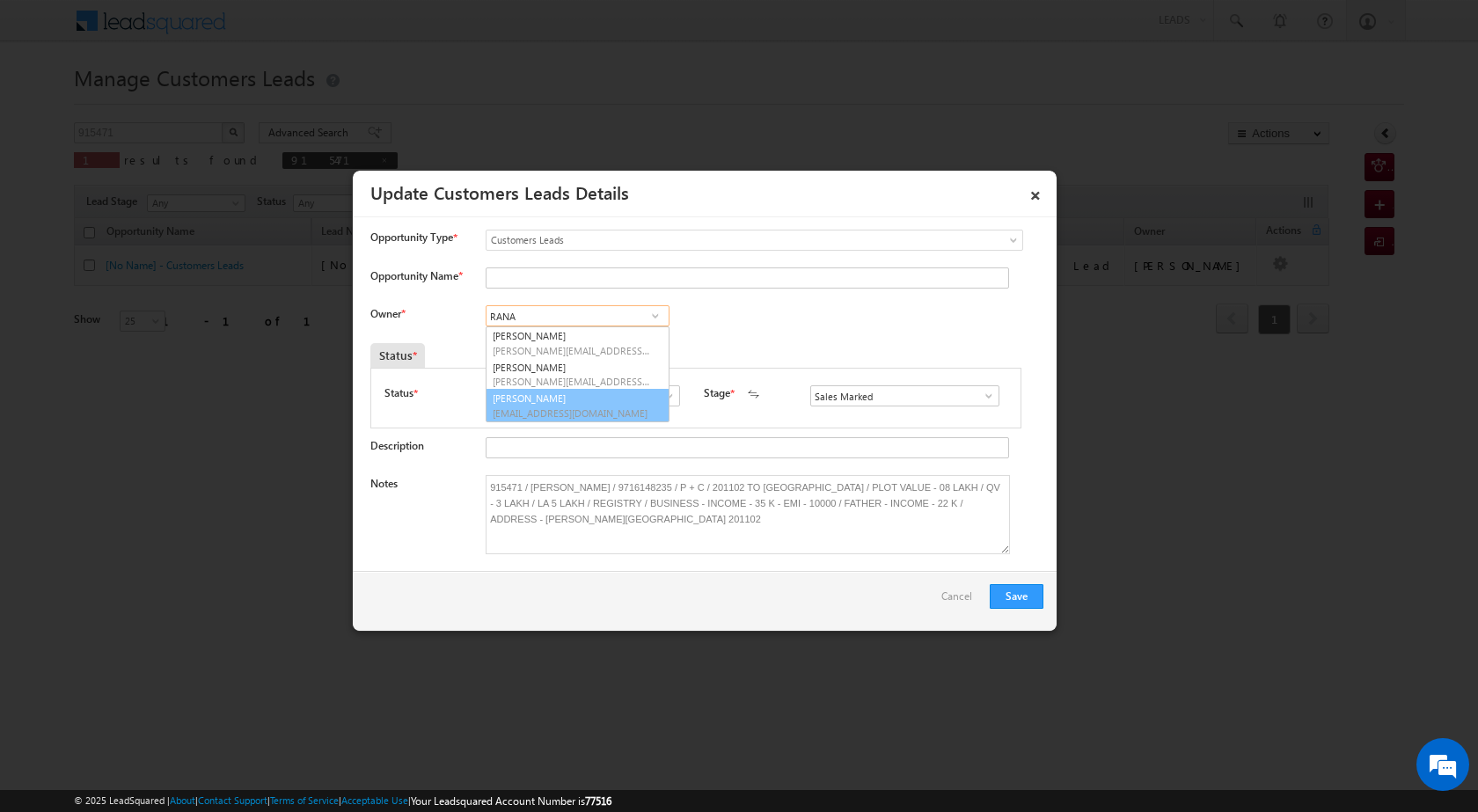  What do you see at coordinates (754, 240) in the screenshot?
I see `a: Customers Leads` at bounding box center [754, 240].